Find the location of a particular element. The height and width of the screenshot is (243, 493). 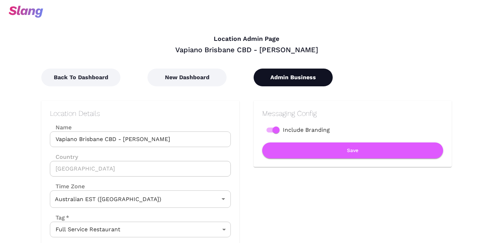

h2: Messaging Config is located at coordinates (352, 114).